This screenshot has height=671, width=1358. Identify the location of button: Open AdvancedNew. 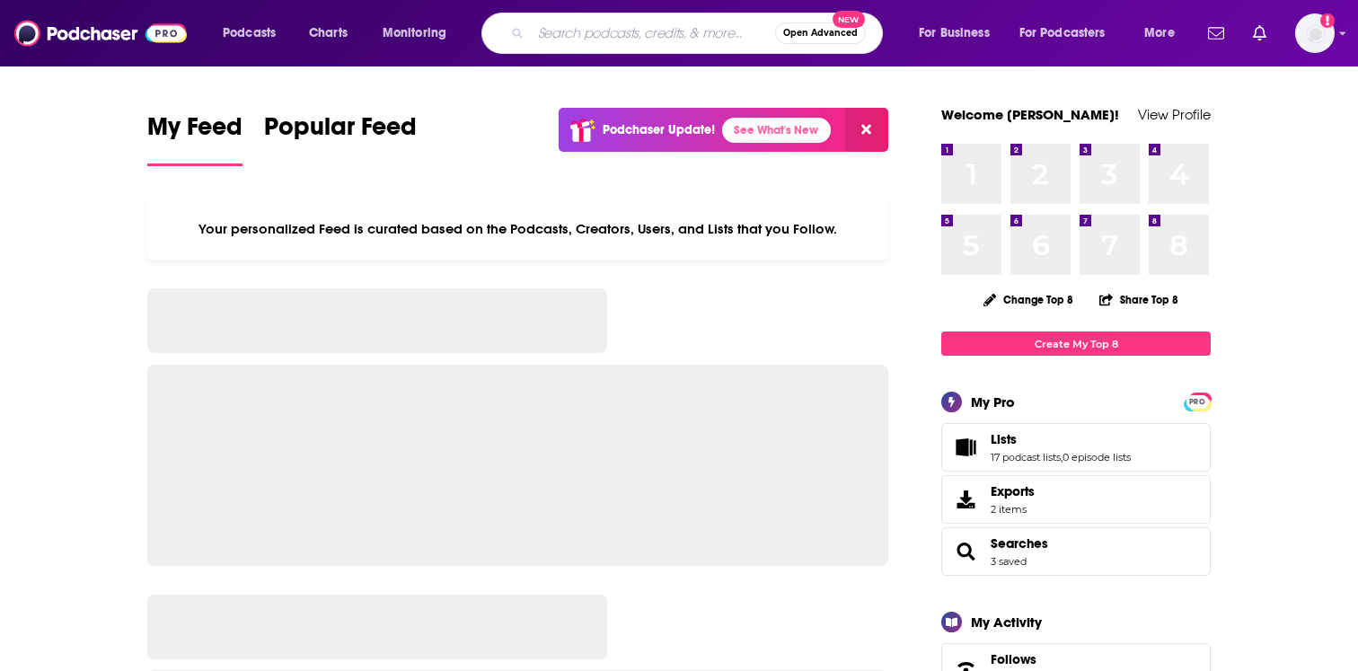
(820, 33).